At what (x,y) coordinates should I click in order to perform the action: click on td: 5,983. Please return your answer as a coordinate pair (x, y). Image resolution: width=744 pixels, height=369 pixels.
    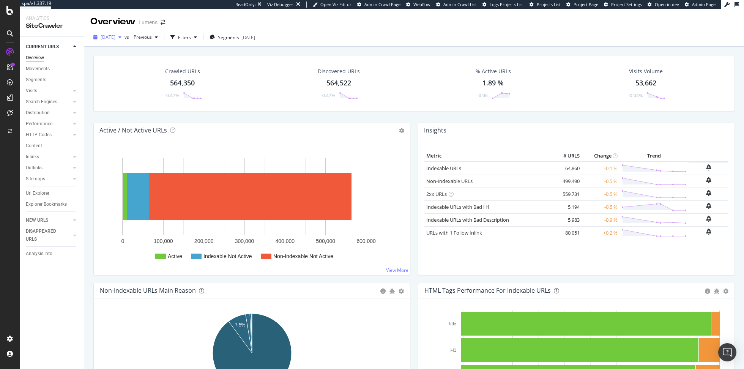
    Looking at the image, I should click on (566, 220).